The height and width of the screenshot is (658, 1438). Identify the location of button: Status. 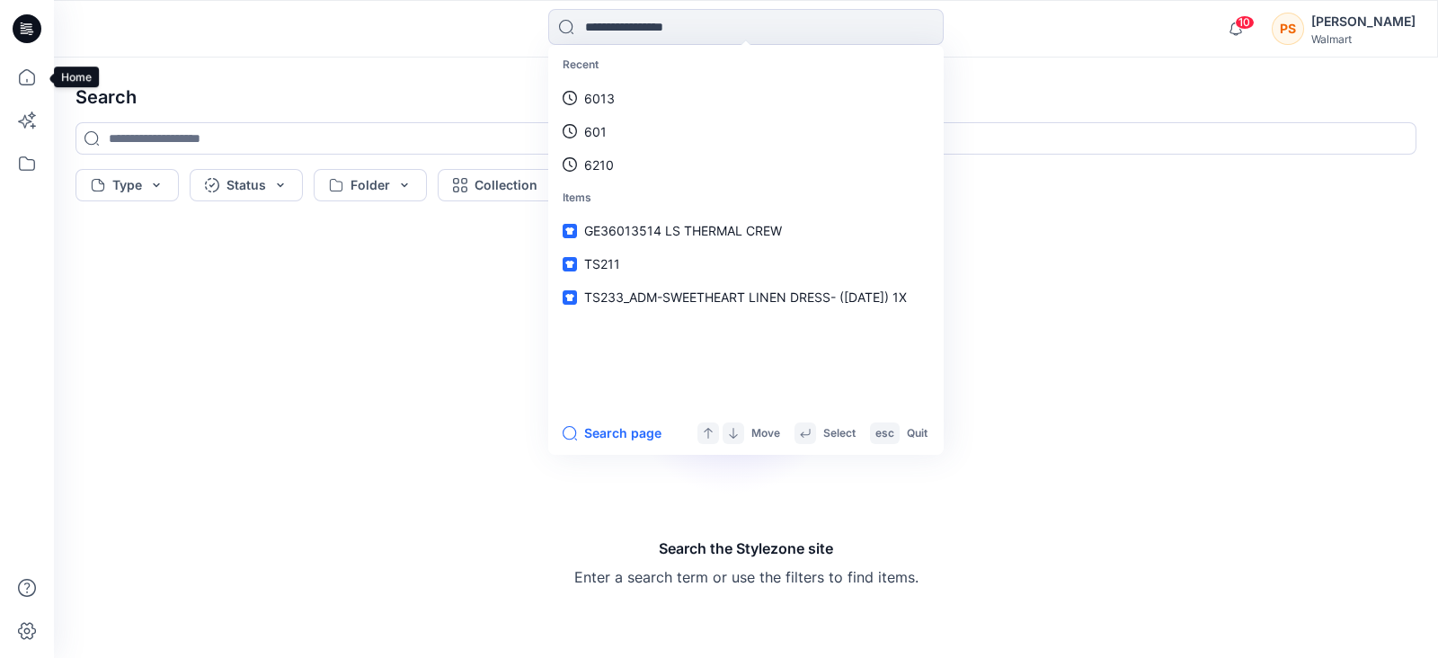
(246, 185).